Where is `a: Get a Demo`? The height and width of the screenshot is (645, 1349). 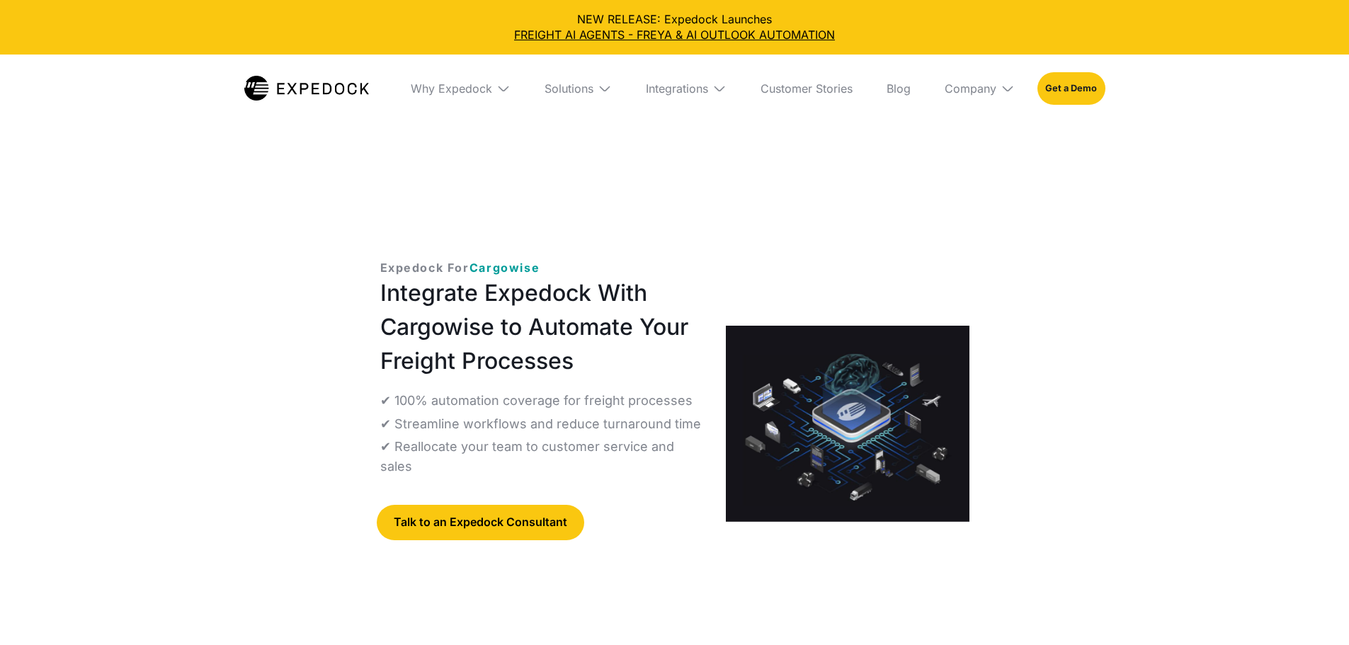 a: Get a Demo is located at coordinates (1071, 89).